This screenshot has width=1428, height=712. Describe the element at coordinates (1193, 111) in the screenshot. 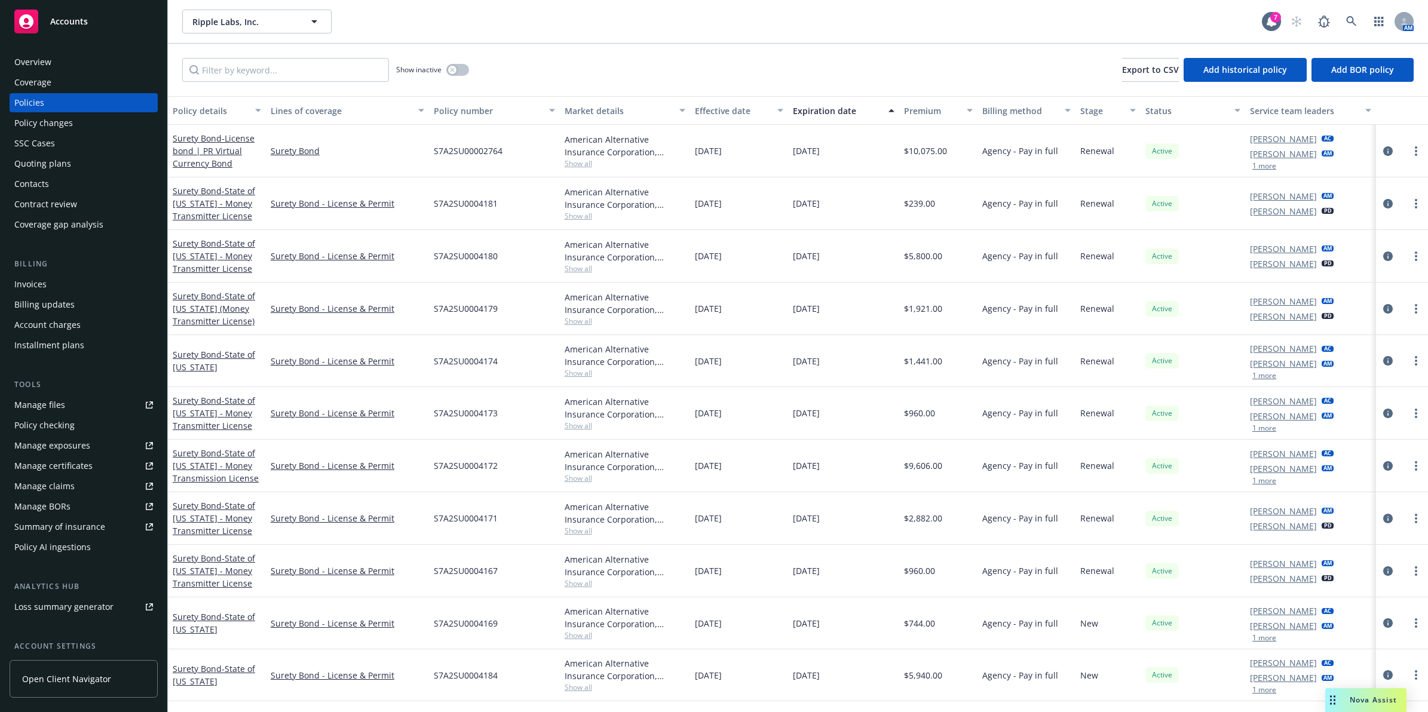

I see `button: Status` at that location.